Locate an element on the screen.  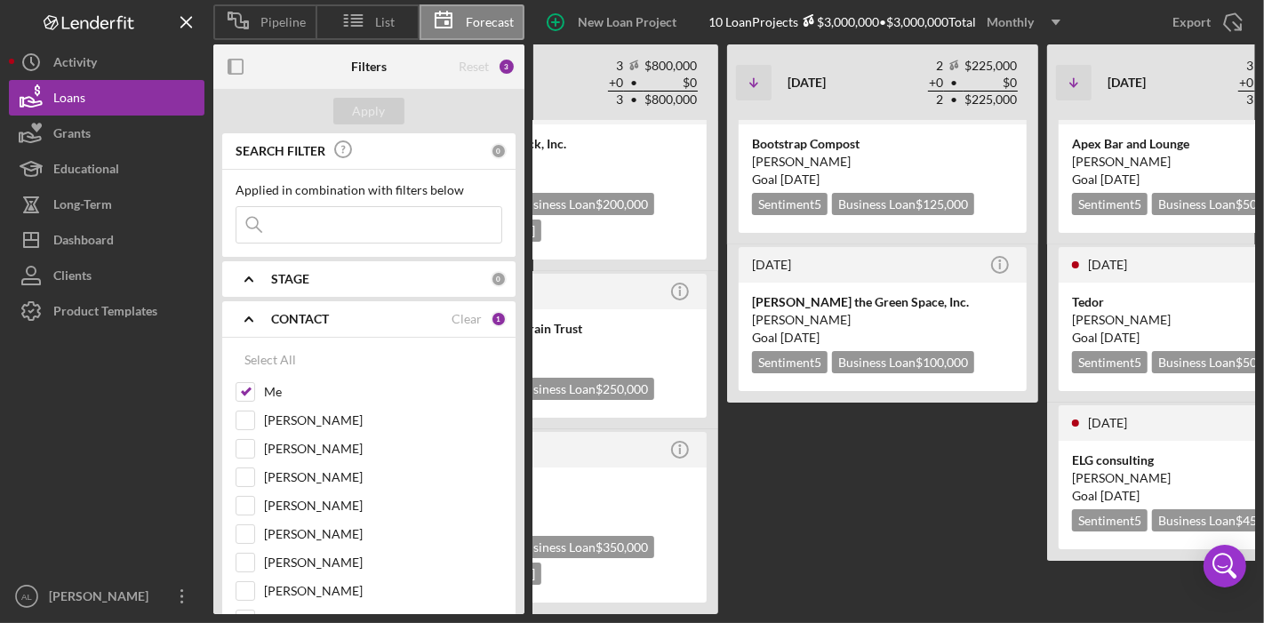
button: Product Templates is located at coordinates (107, 311).